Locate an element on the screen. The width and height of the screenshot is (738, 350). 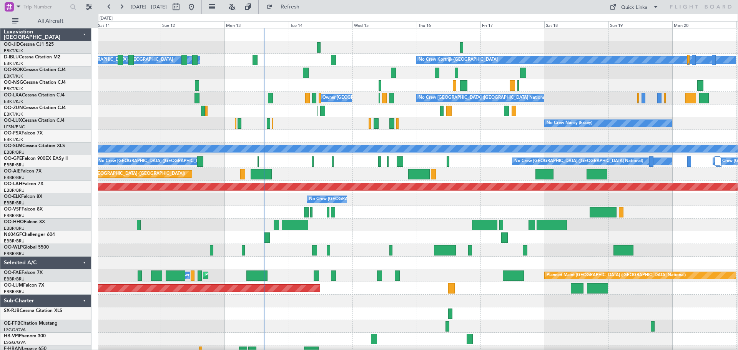
a: SX-RJBCessna Citation XLS is located at coordinates (33, 311).